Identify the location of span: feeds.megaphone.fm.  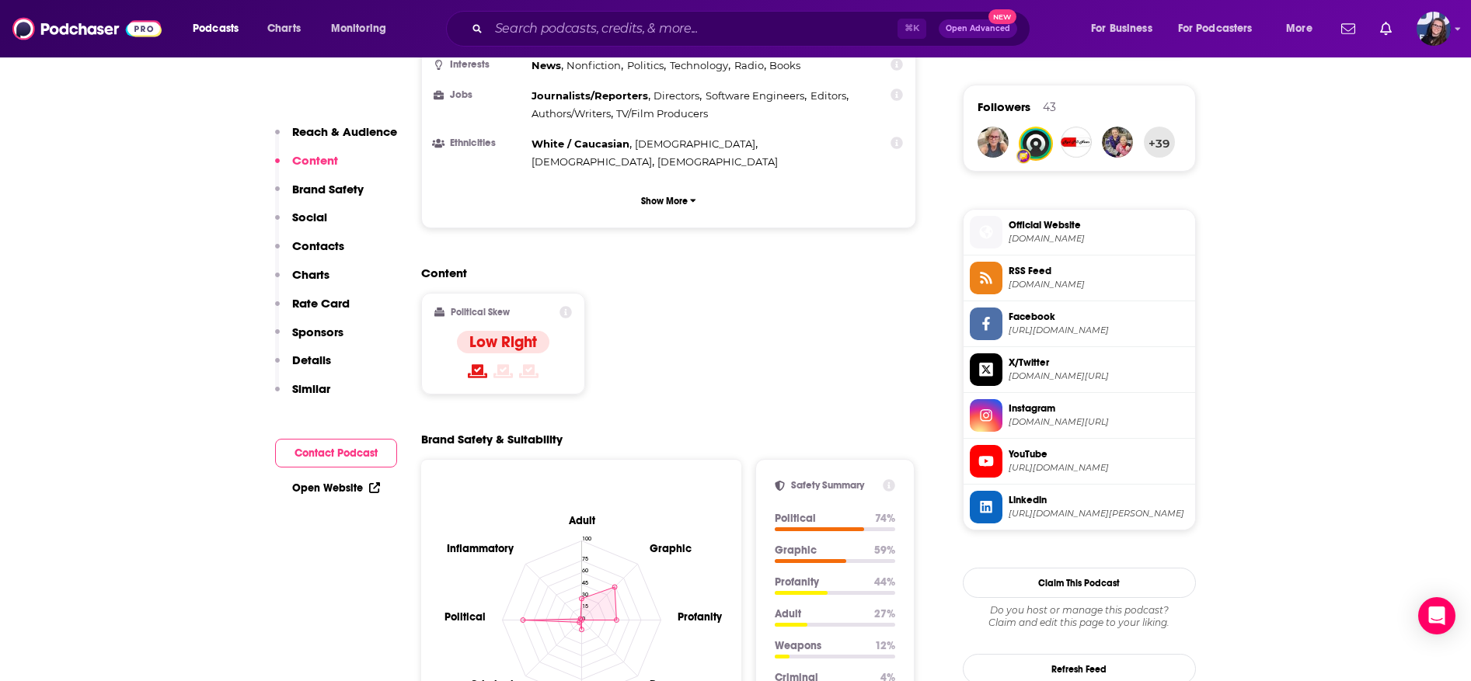
(1099, 284).